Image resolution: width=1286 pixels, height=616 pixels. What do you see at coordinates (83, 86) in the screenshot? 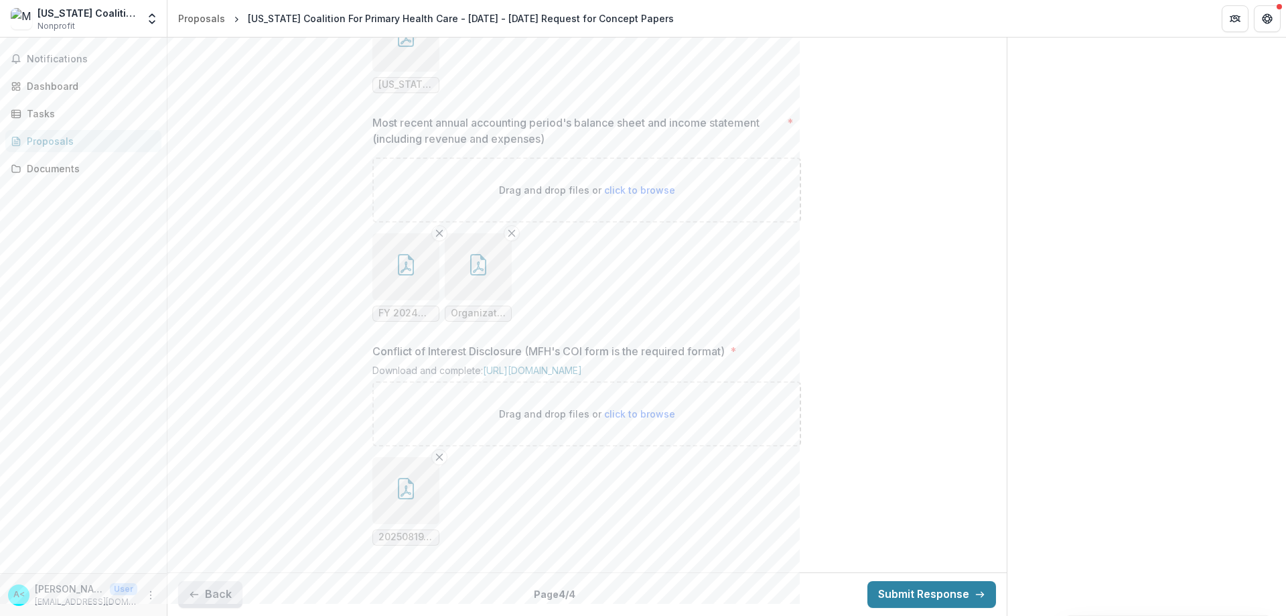
I see `a: Dashboard` at bounding box center [83, 86].